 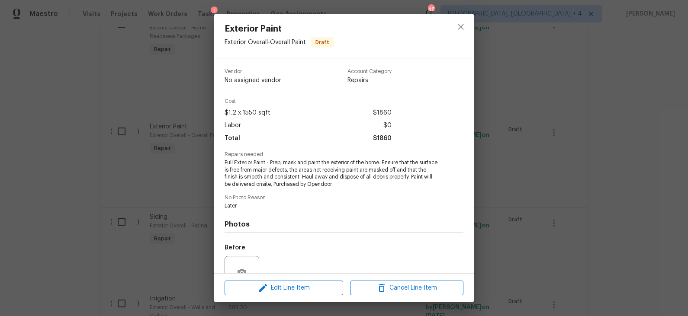 What do you see at coordinates (461, 27) in the screenshot?
I see `button: close` at bounding box center [461, 27].